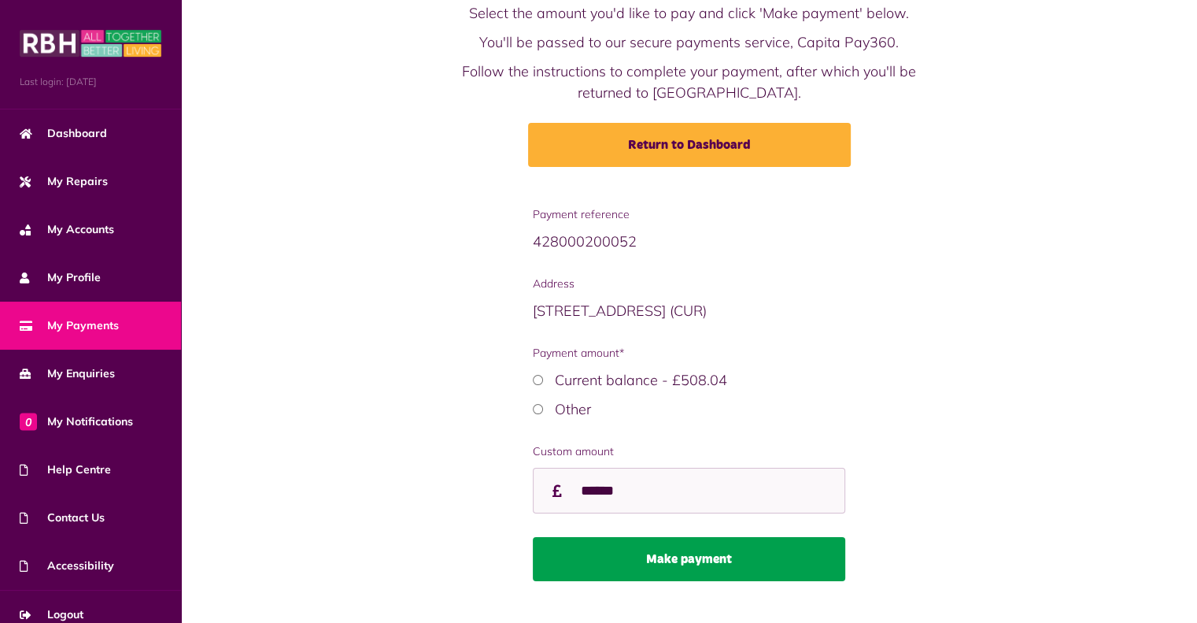  I want to click on span: My Enquiries, so click(67, 373).